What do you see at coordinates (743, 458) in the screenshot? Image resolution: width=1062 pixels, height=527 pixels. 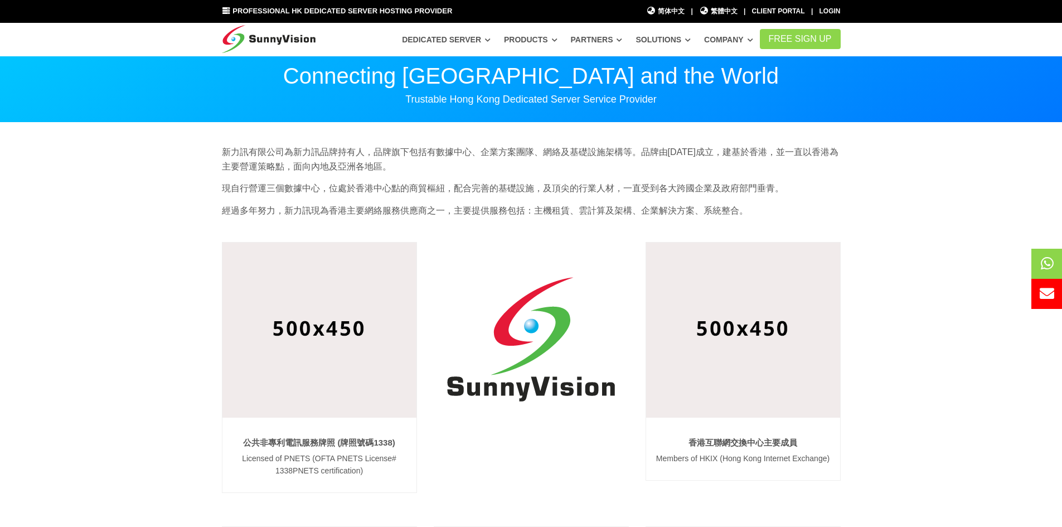 I see `p: Members of HKIX (Hong Kong Internet Exchange)` at bounding box center [743, 458].